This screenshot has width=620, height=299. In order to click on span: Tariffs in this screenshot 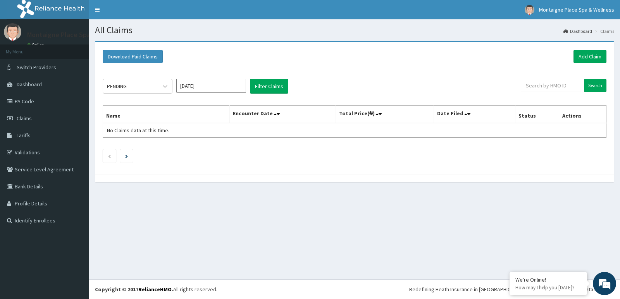, I will do `click(24, 136)`.